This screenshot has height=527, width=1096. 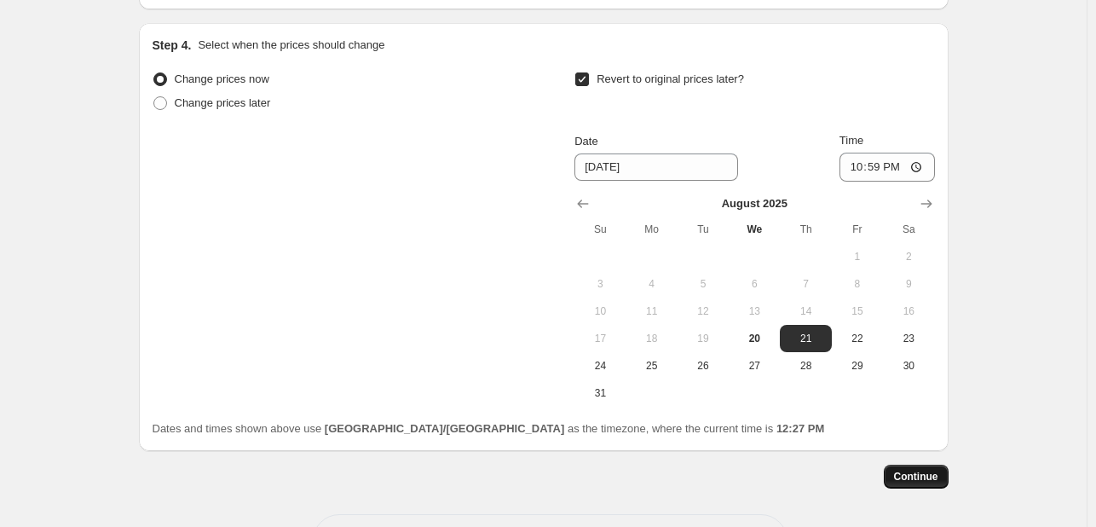 I want to click on span: 2, so click(x=909, y=257).